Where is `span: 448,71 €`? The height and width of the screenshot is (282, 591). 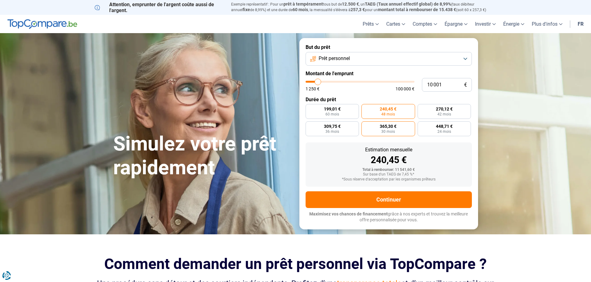 span: 448,71 € is located at coordinates (444, 127).